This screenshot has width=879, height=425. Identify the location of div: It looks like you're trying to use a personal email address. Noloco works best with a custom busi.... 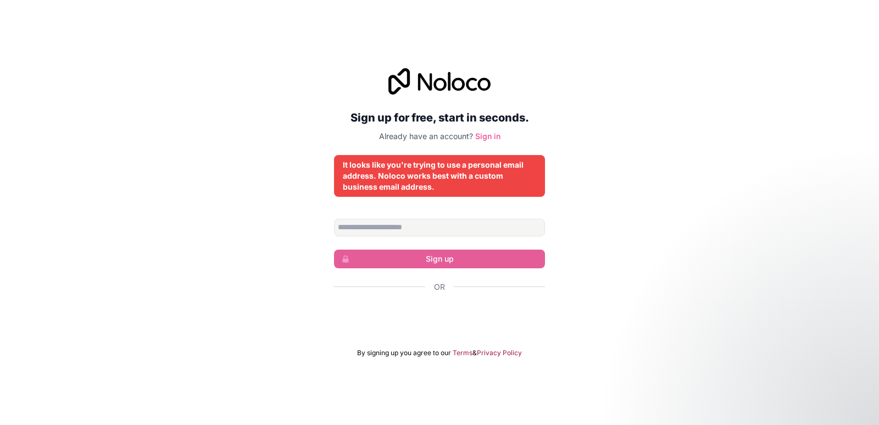
(439, 176).